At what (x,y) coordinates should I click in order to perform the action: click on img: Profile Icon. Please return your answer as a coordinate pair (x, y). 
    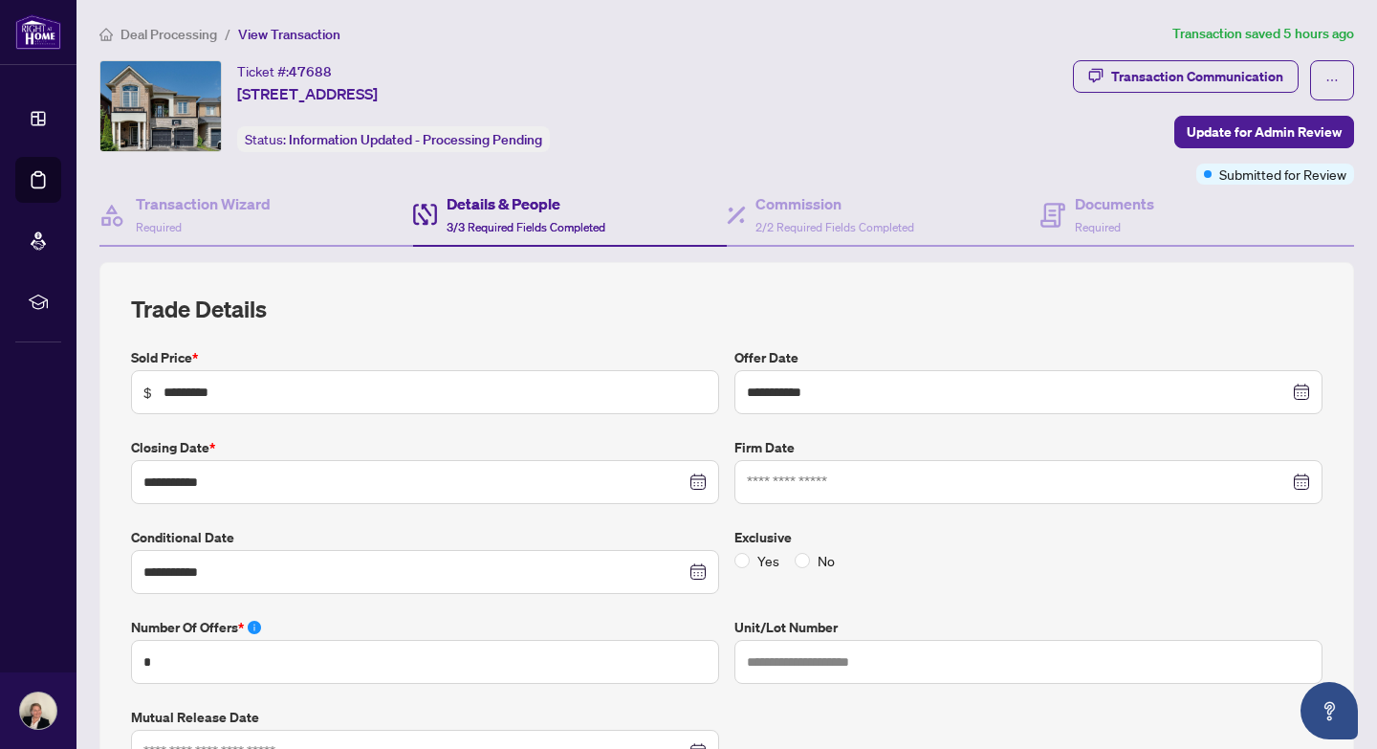
    Looking at the image, I should click on (38, 711).